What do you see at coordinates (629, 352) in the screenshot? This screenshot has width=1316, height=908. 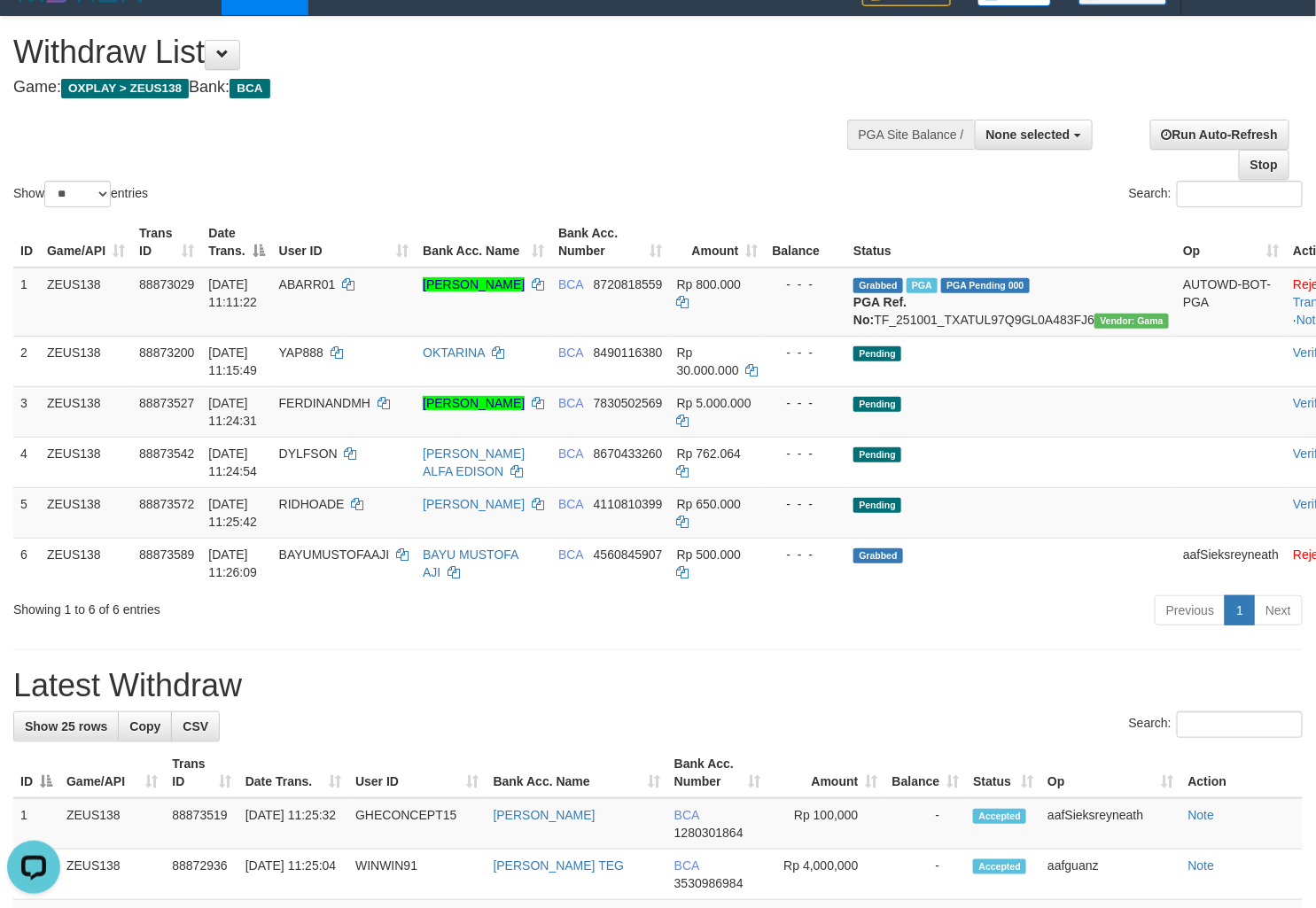 I see `span: Copy 8490116380 to clipboard` at bounding box center [629, 352].